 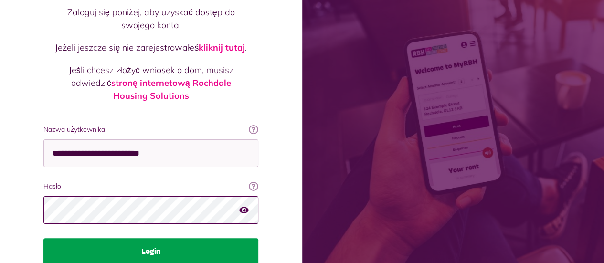 I want to click on font: Nazwa użytkownika, so click(x=74, y=129).